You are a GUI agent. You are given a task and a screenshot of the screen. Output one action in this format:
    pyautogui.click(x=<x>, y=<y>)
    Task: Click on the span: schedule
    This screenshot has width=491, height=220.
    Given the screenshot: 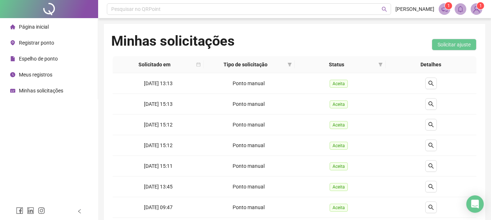 What is the action you would take?
    pyautogui.click(x=13, y=91)
    